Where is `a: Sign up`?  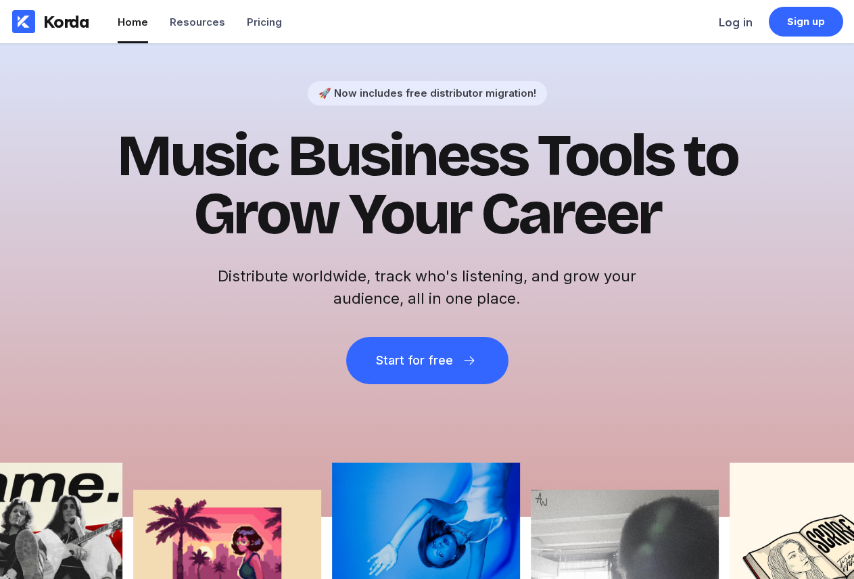
a: Sign up is located at coordinates (806, 22).